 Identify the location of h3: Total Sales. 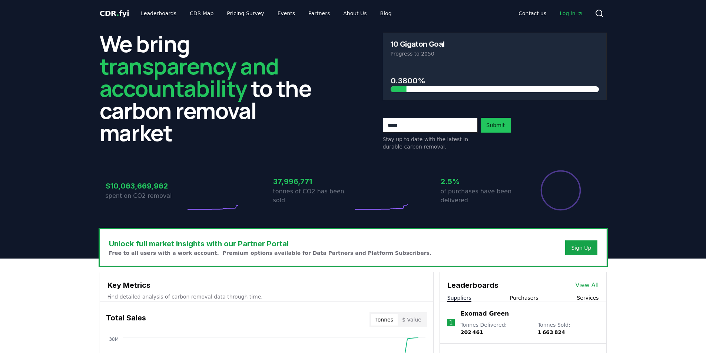
(126, 320).